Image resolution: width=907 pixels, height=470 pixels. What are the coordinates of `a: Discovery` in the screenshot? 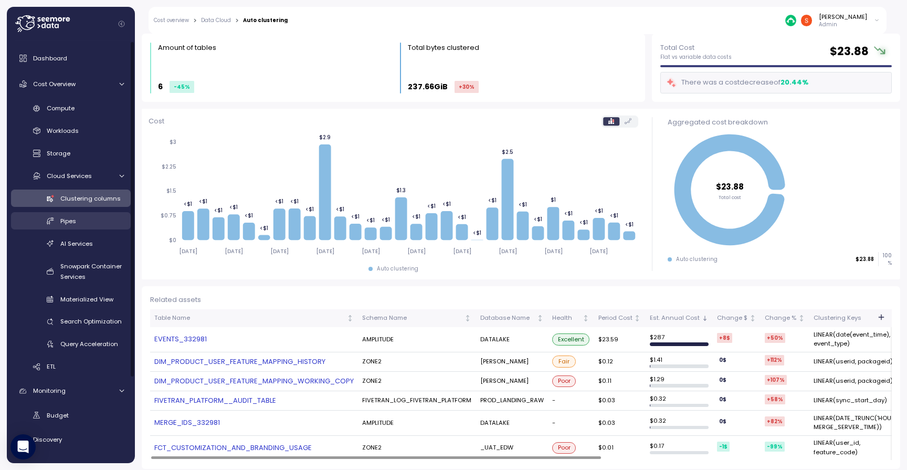 It's located at (71, 439).